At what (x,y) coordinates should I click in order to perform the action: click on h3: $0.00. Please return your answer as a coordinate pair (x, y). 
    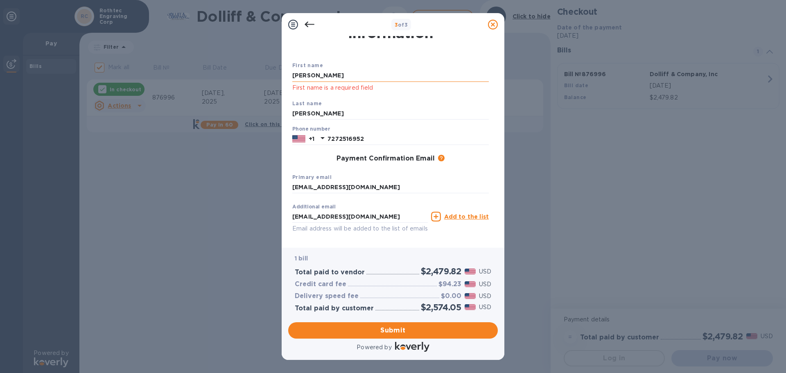
    Looking at the image, I should click on (451, 296).